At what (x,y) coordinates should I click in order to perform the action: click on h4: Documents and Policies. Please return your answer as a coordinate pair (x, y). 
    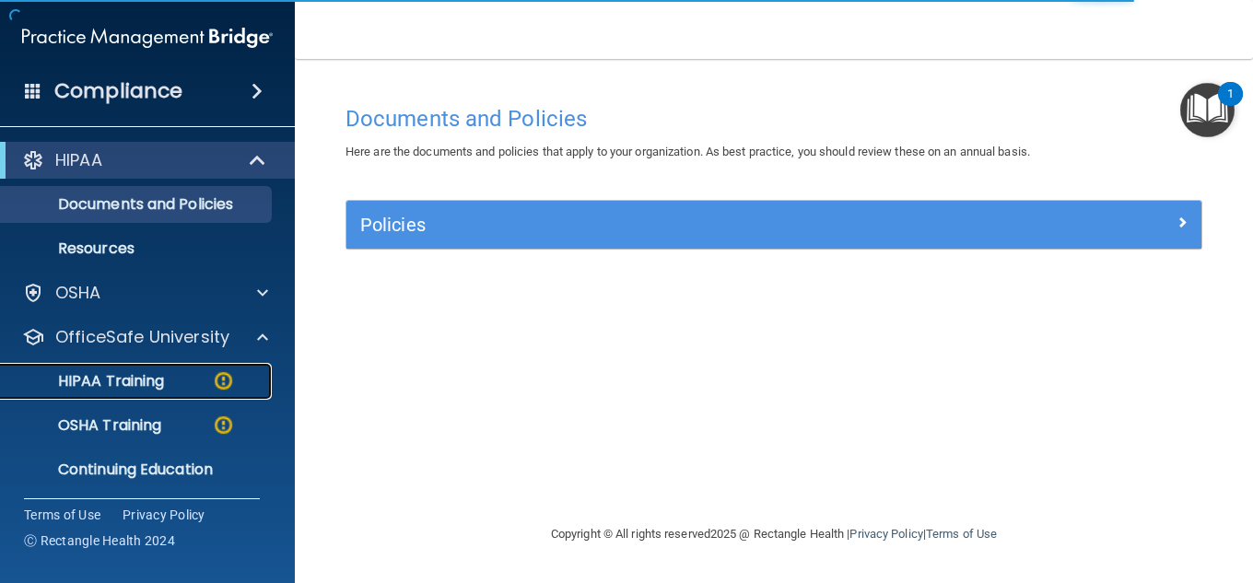
    Looking at the image, I should click on (774, 119).